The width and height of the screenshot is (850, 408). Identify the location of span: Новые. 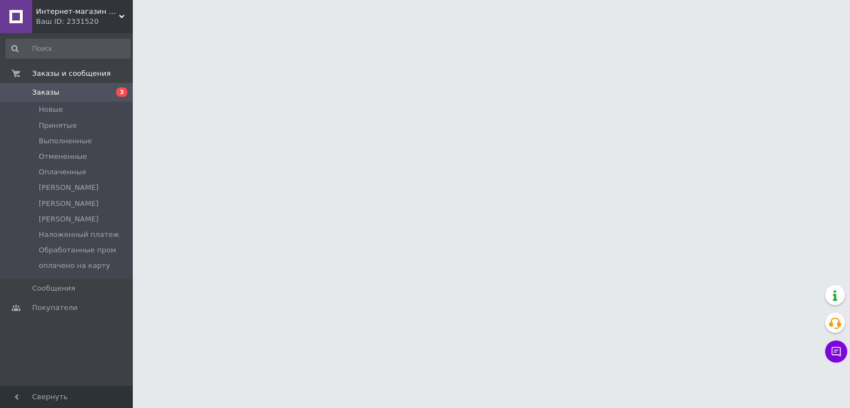
(51, 110).